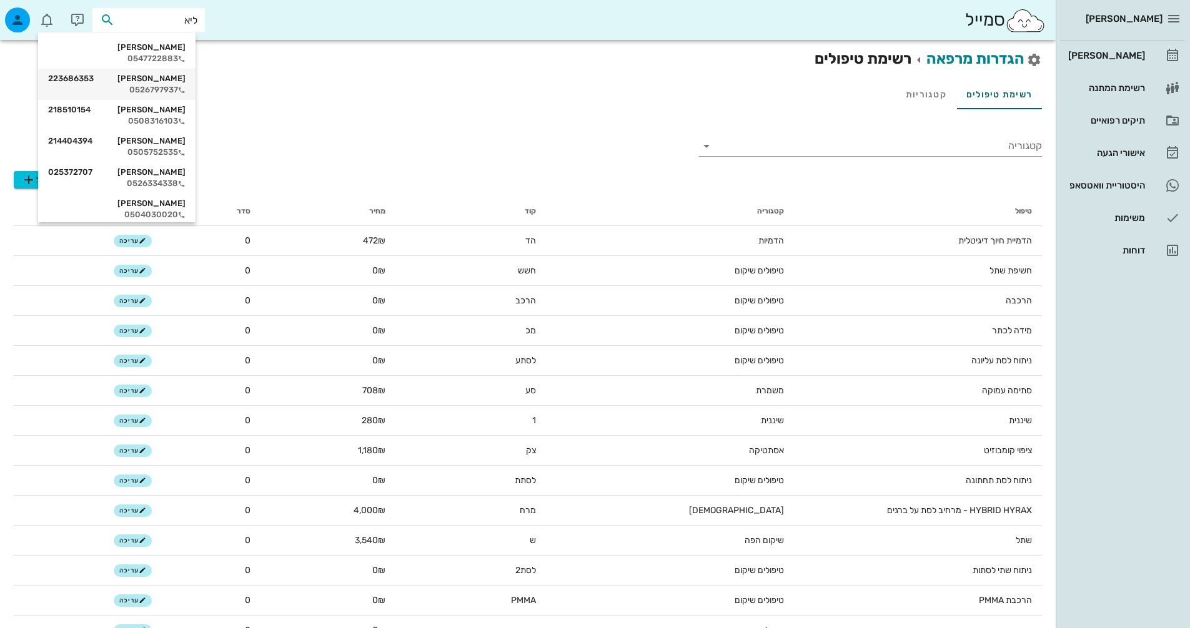  What do you see at coordinates (928, 59) in the screenshot?
I see `h2: רשימת טיפולים` at bounding box center [928, 59].